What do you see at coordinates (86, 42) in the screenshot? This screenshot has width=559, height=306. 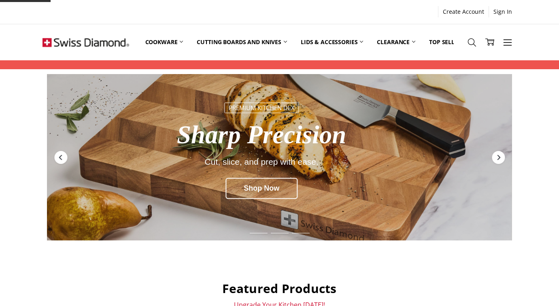 I see `img: Free Shipping On Every Order` at bounding box center [86, 42].